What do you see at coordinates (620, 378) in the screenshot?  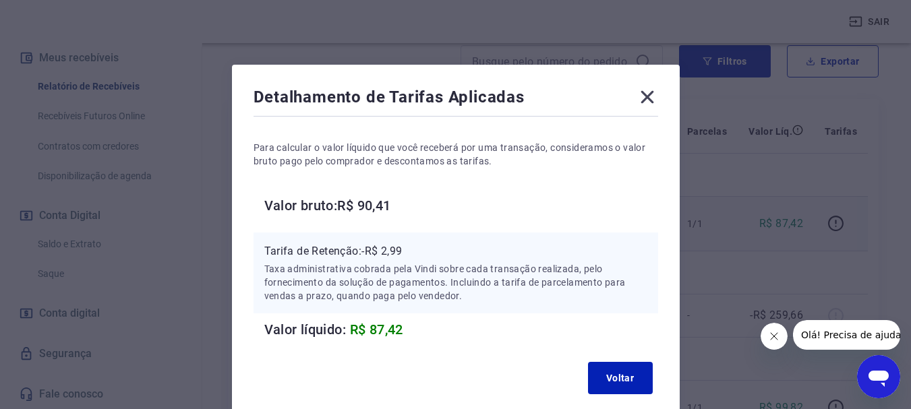 I see `button: Voltar` at bounding box center [620, 378].